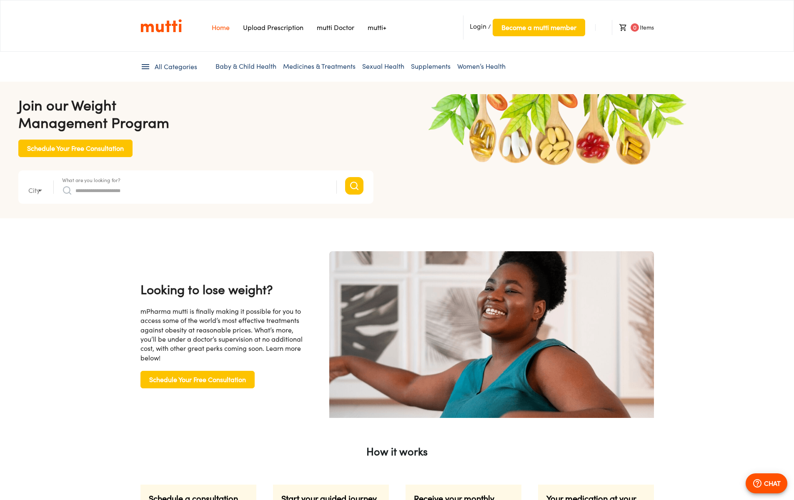 The image size is (794, 500). Describe the element at coordinates (223, 334) in the screenshot. I see `div: mPharma mutti is finally making it possible for you to access some of the world’s most effective ...` at that location.